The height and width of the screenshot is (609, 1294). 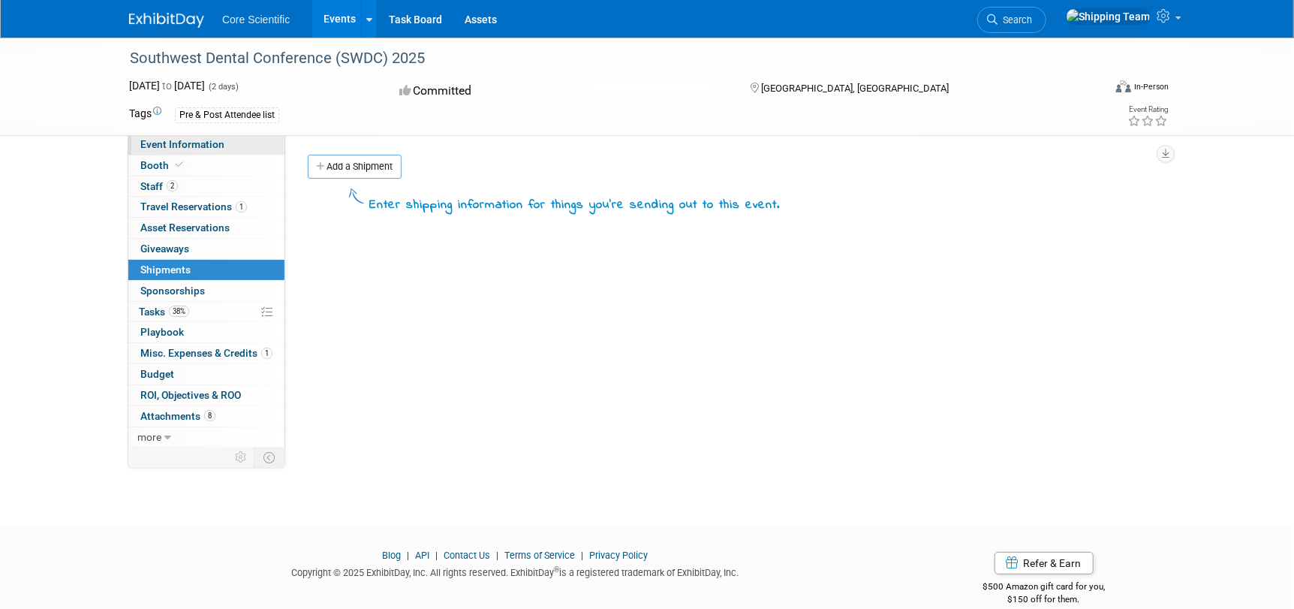 I want to click on span: ROI, Objectives & ROO, so click(x=191, y=395).